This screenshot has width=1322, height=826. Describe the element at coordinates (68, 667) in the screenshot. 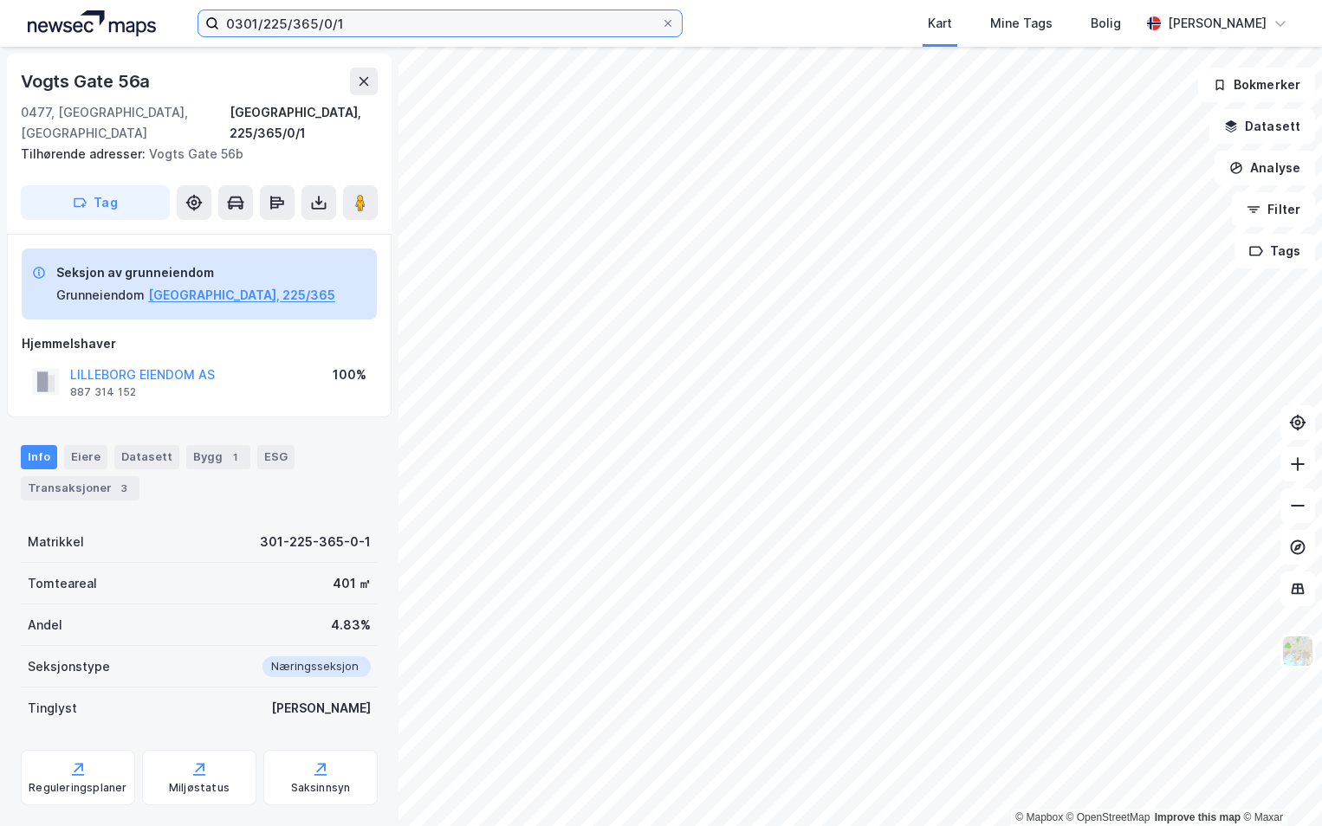

I see `div: Seksjonstype` at that location.